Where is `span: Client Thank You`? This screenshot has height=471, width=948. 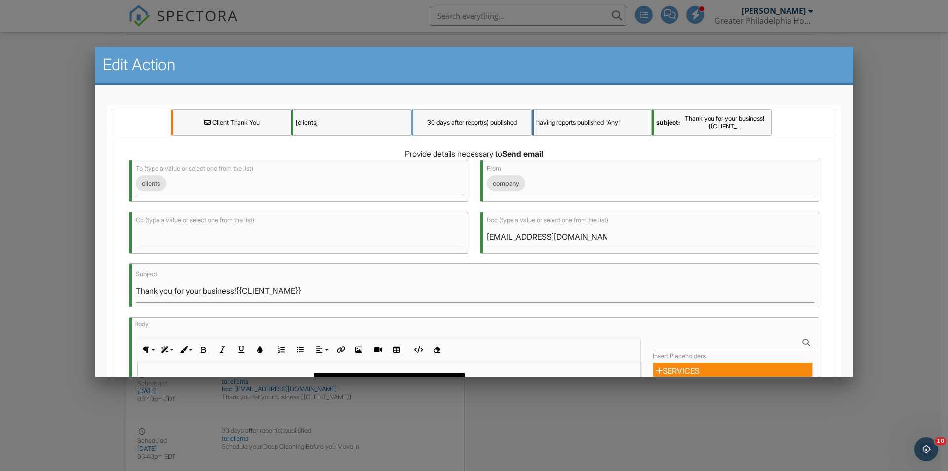 span: Client Thank You is located at coordinates (236, 122).